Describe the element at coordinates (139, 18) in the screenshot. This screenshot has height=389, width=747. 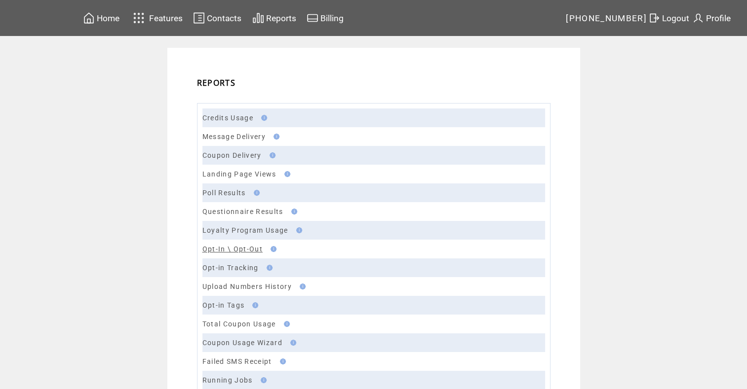
I see `img: features.svg` at that location.